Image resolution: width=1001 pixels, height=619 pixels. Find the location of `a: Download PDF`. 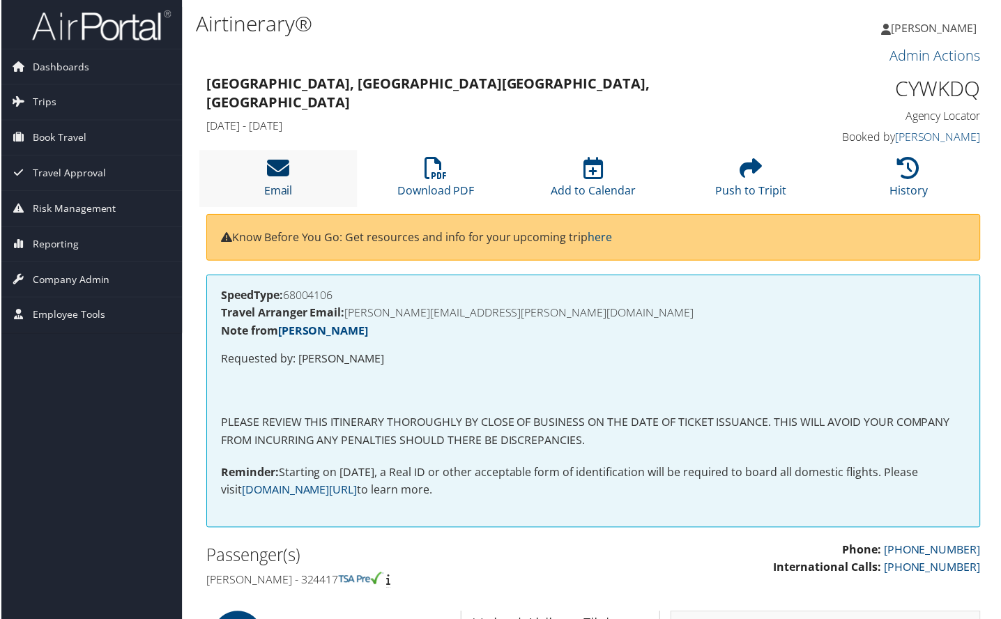

a: Download PDF is located at coordinates (436, 182).